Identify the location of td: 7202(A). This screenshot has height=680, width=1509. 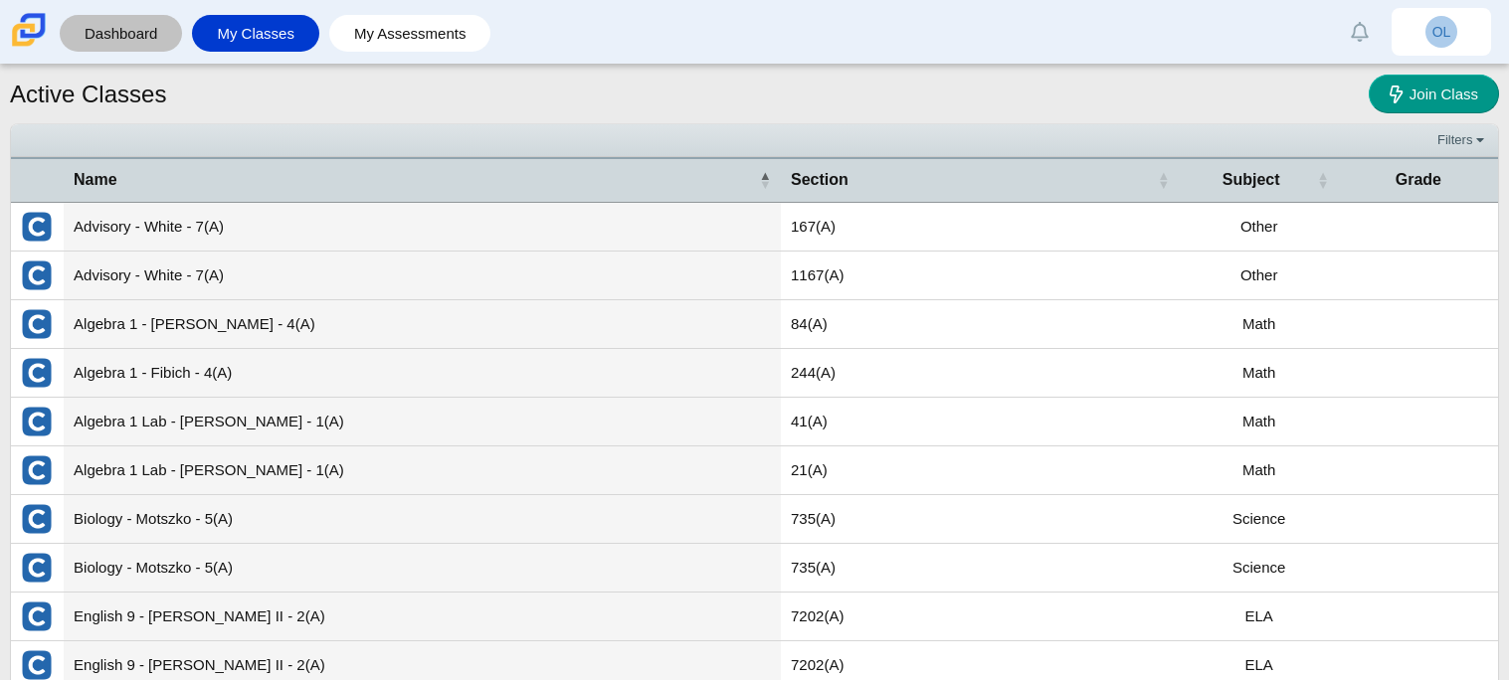
(980, 617).